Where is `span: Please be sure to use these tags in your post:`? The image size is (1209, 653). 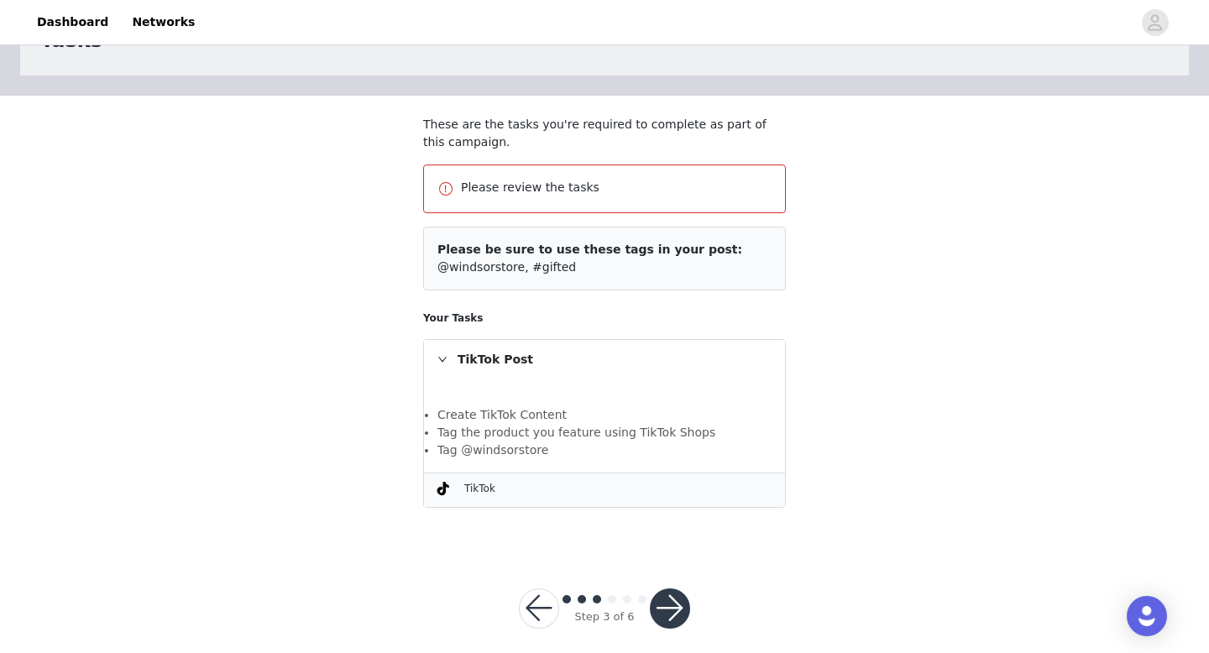 span: Please be sure to use these tags in your post: is located at coordinates (590, 249).